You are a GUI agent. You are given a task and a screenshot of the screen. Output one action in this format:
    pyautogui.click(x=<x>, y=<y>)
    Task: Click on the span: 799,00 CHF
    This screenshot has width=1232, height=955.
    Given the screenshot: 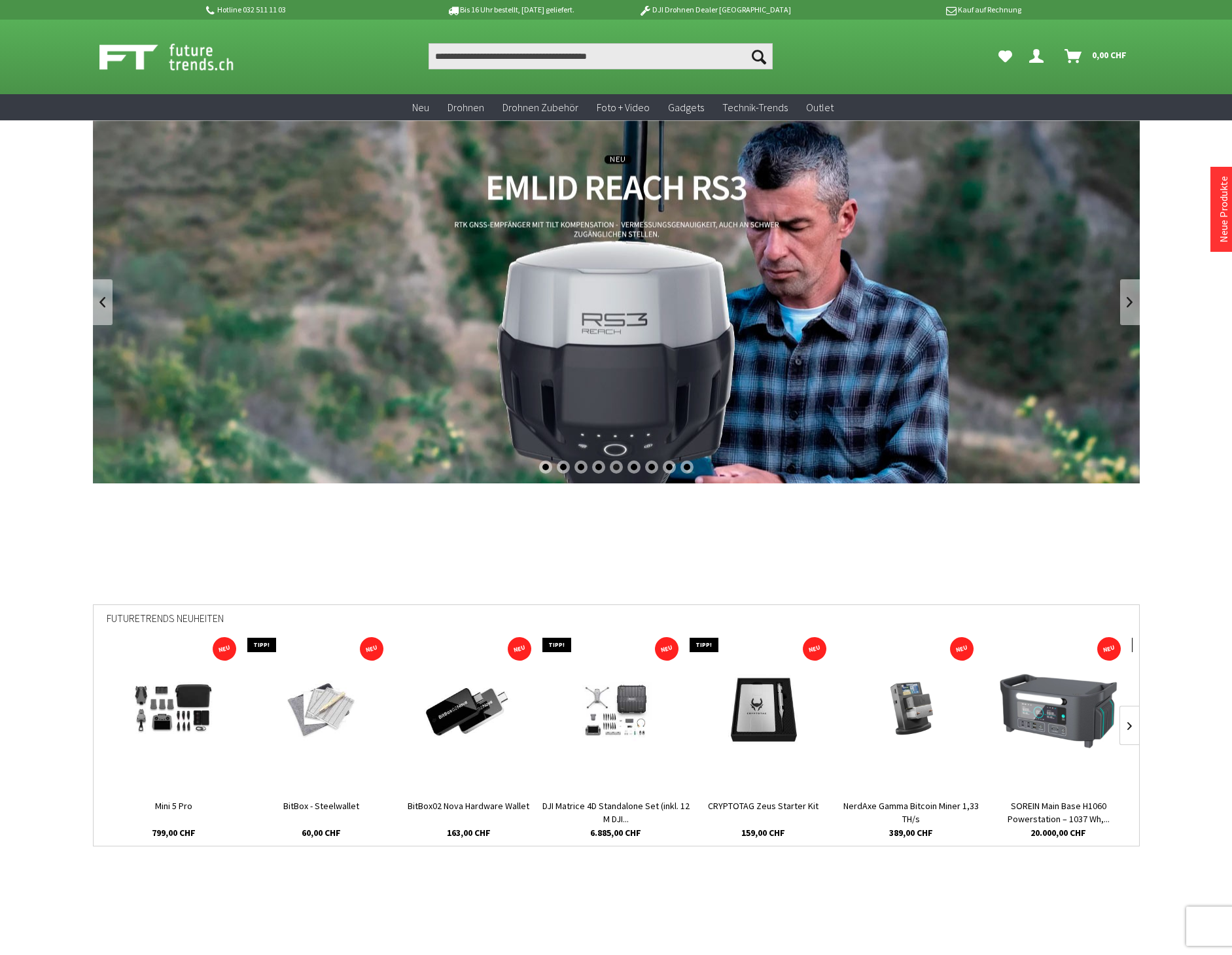 What is the action you would take?
    pyautogui.click(x=174, y=833)
    